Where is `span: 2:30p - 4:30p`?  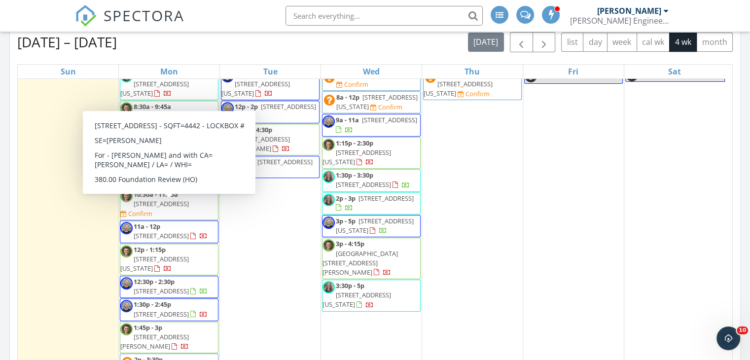
span: 2:30p - 4:30p is located at coordinates (254, 130).